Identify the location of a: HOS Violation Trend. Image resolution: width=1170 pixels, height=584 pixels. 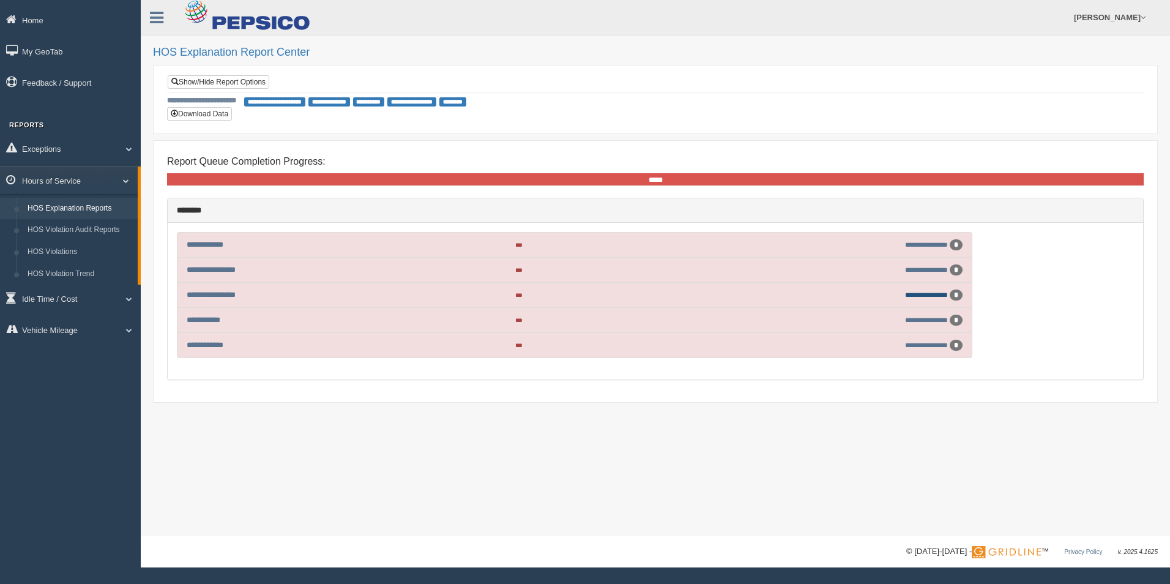
(80, 274).